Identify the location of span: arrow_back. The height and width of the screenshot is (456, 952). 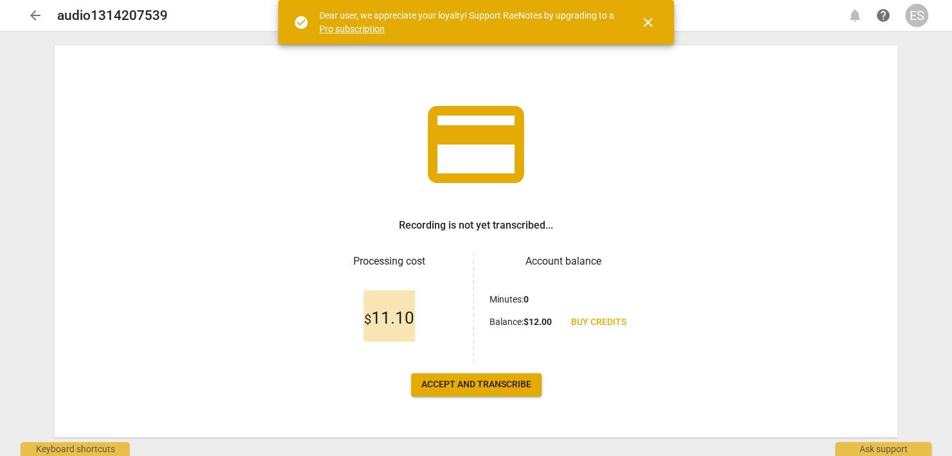
(35, 15).